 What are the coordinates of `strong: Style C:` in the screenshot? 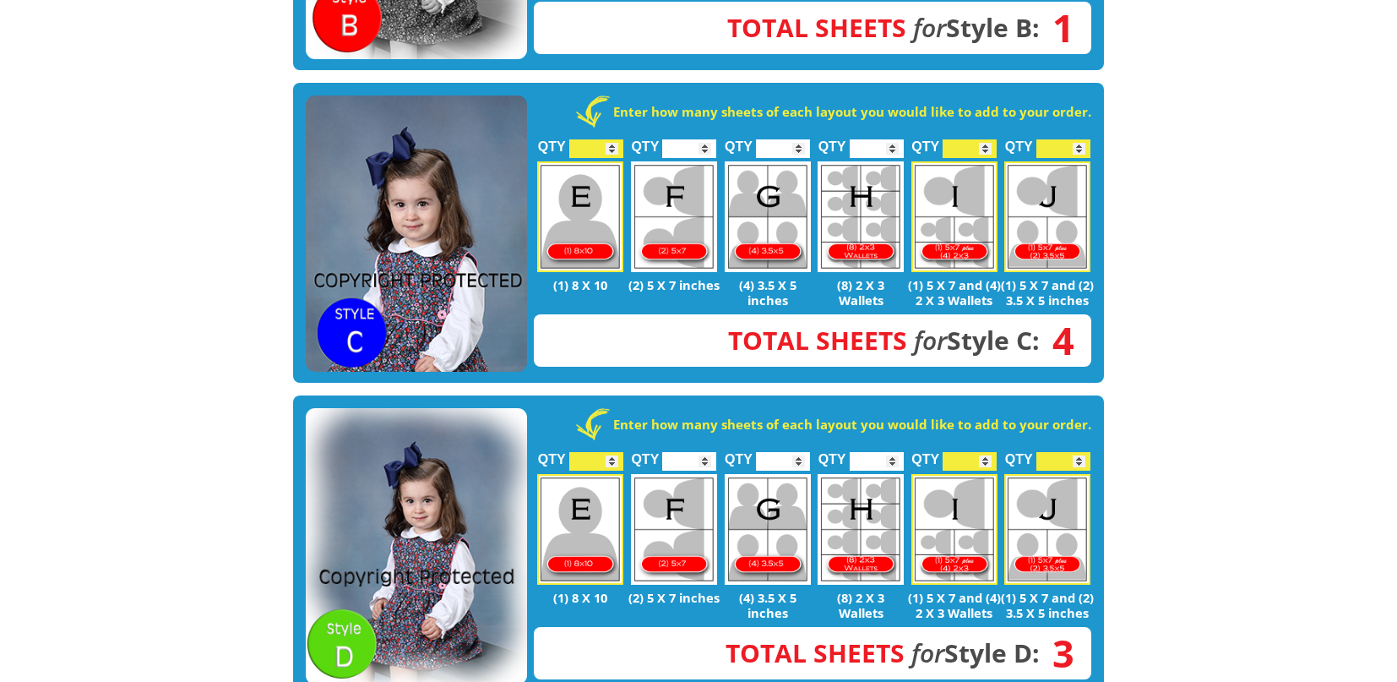 It's located at (884, 340).